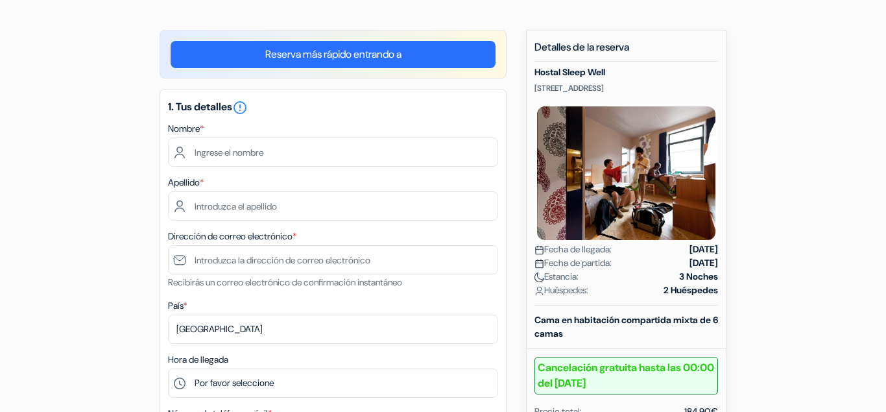  What do you see at coordinates (185, 182) in the screenshot?
I see `label: Apellido` at bounding box center [185, 182].